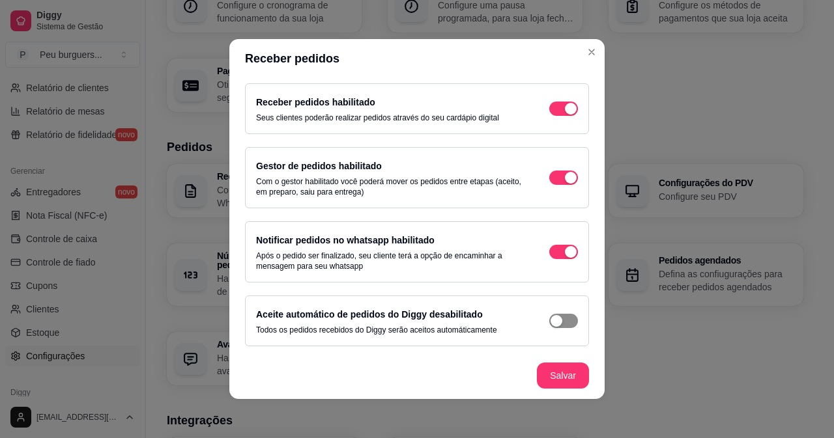  Describe the element at coordinates (345, 240) in the screenshot. I see `label: Notificar pedidos no whatsapp habilitado` at that location.